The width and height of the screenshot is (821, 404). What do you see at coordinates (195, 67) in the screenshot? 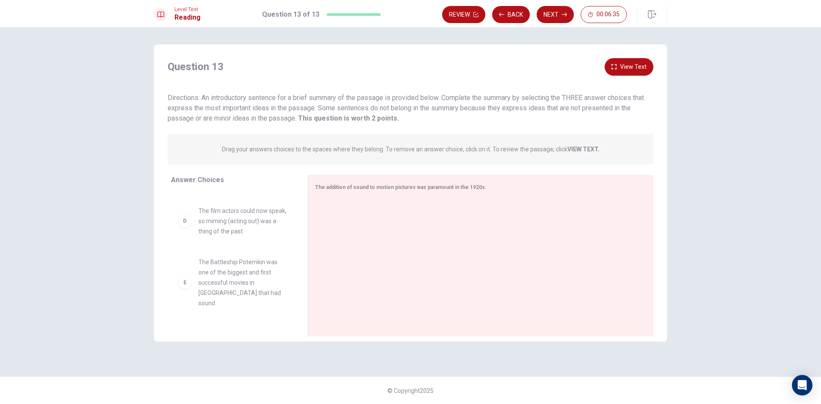
I see `h4: Question 13` at bounding box center [195, 67].